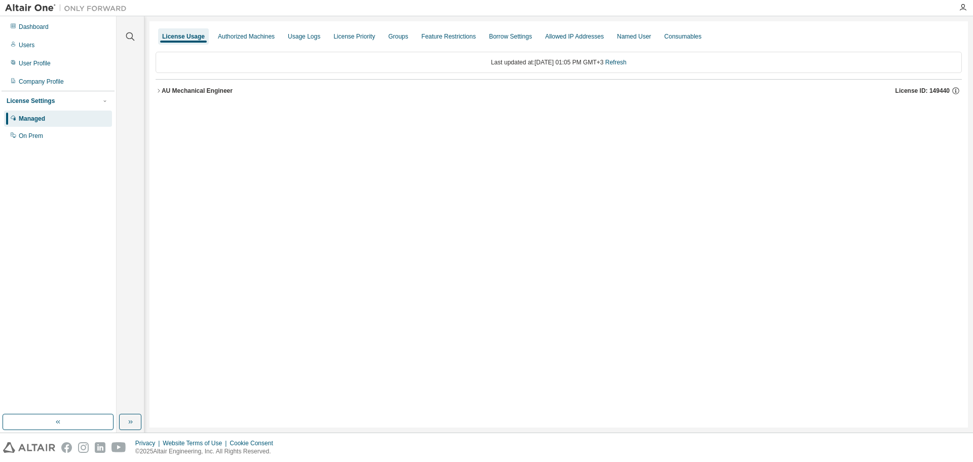 The width and height of the screenshot is (973, 462). Describe the element at coordinates (26, 45) in the screenshot. I see `div: Users` at that location.